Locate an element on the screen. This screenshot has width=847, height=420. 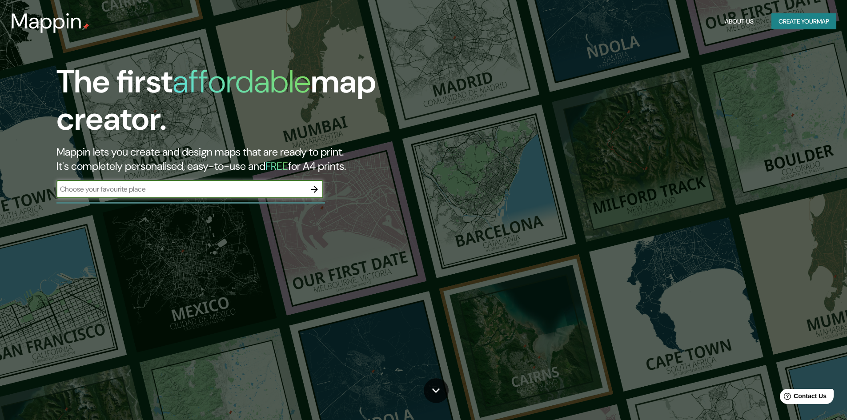
img: mappin-pin is located at coordinates (86, 27).